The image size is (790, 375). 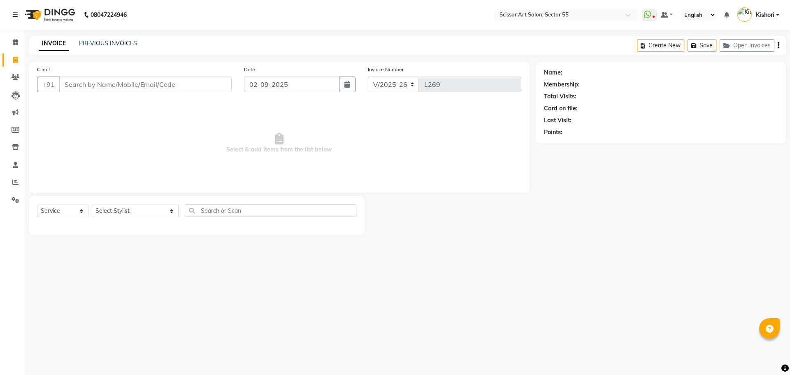 What do you see at coordinates (747, 45) in the screenshot?
I see `button: Open Invoices` at bounding box center [747, 45].